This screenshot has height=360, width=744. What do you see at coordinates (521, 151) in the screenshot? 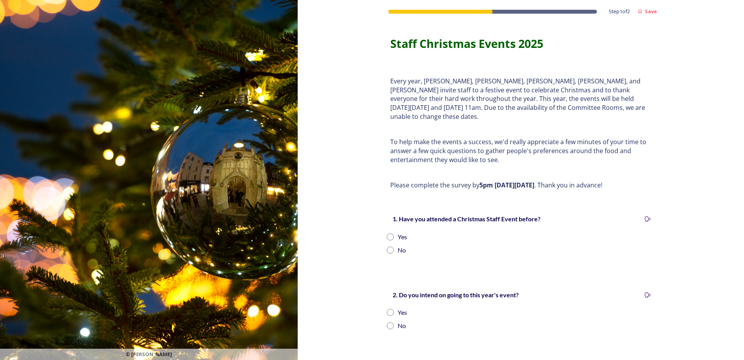
I see `p: To help make the events a success, we'd really appreciate a few minutes of your time to answer a ...` at bounding box center [521, 151].